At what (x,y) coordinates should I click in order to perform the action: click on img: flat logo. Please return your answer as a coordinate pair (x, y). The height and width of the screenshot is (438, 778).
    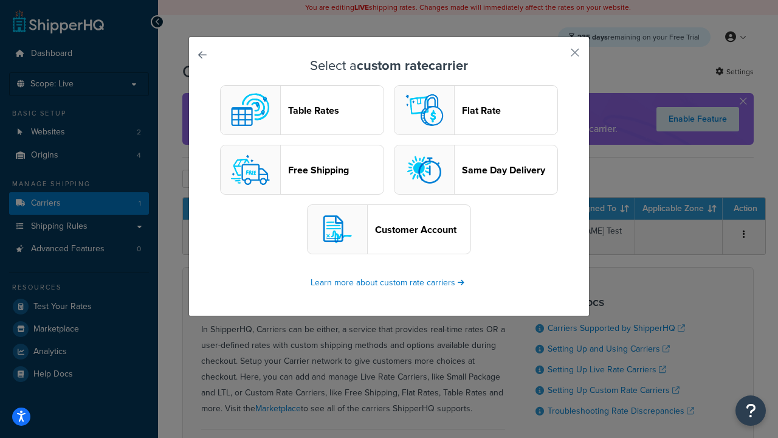
    Looking at the image, I should click on (424, 110).